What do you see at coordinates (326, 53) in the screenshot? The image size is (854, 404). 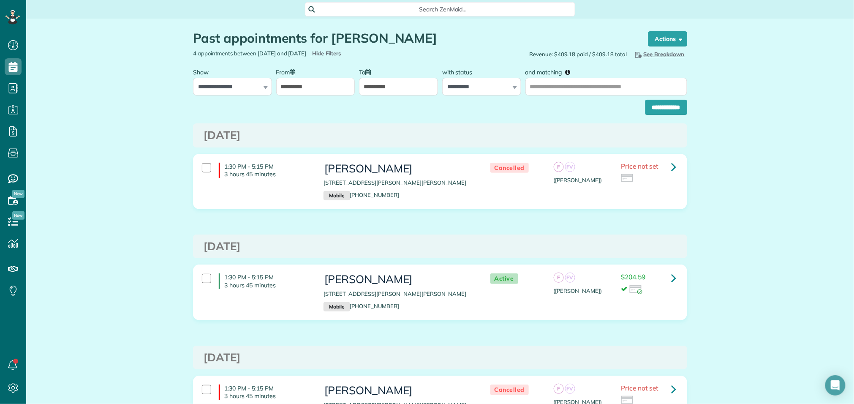 I see `a: Hide Filters` at bounding box center [326, 53].